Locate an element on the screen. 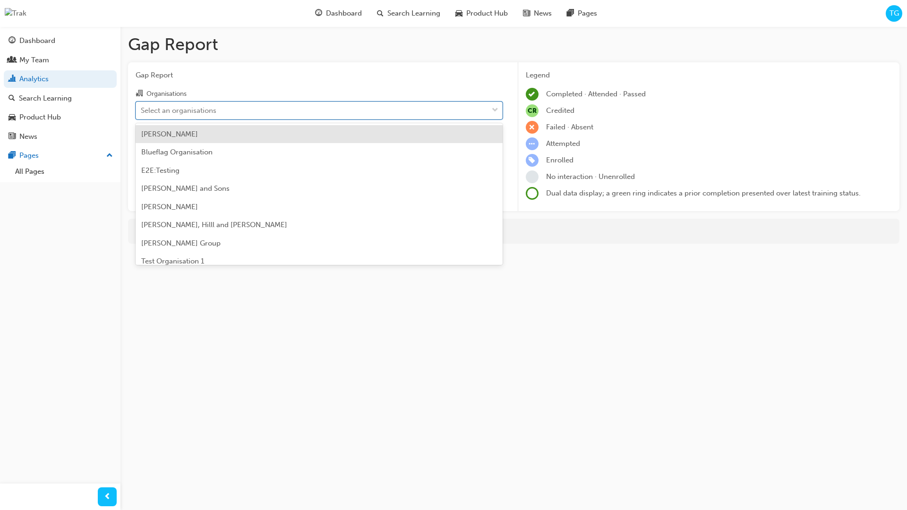 This screenshot has width=907, height=510. span: E2E:Testing is located at coordinates (160, 171).